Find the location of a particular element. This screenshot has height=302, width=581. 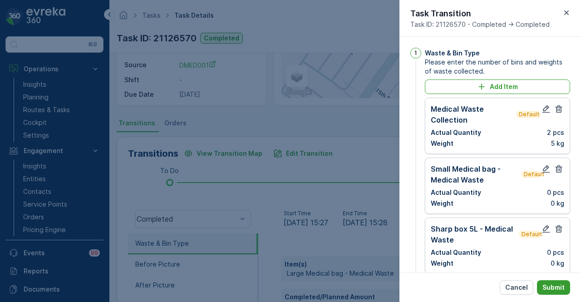

p: Task Transition is located at coordinates (480, 14).